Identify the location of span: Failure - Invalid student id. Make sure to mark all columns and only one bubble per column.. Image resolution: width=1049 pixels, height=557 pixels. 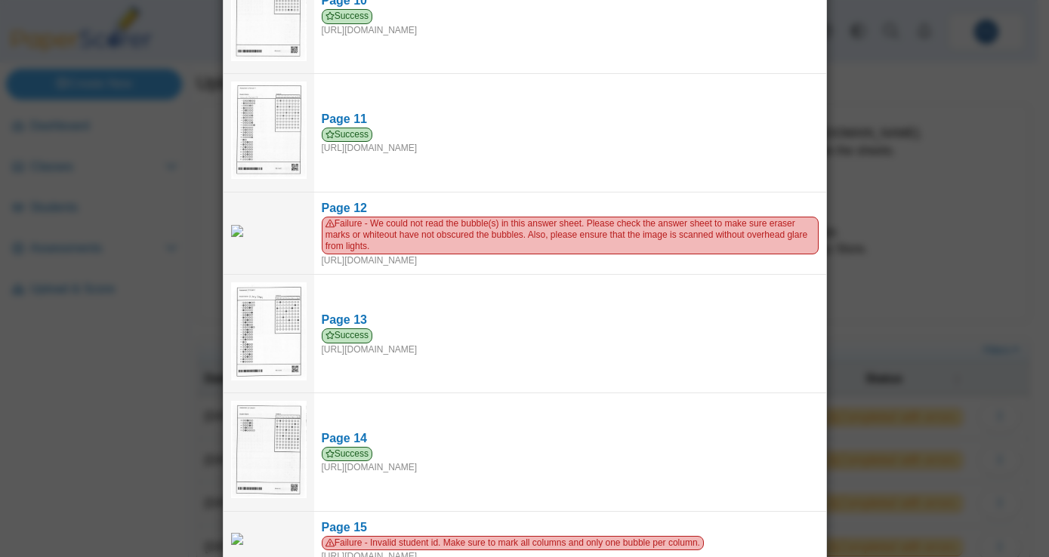
(513, 543).